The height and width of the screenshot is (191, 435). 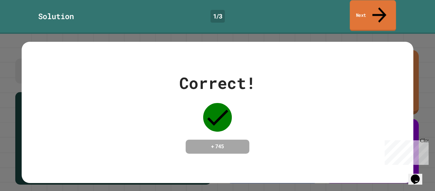 What do you see at coordinates (23, 21) in the screenshot?
I see `div: Chat with us now!Close` at bounding box center [23, 21].